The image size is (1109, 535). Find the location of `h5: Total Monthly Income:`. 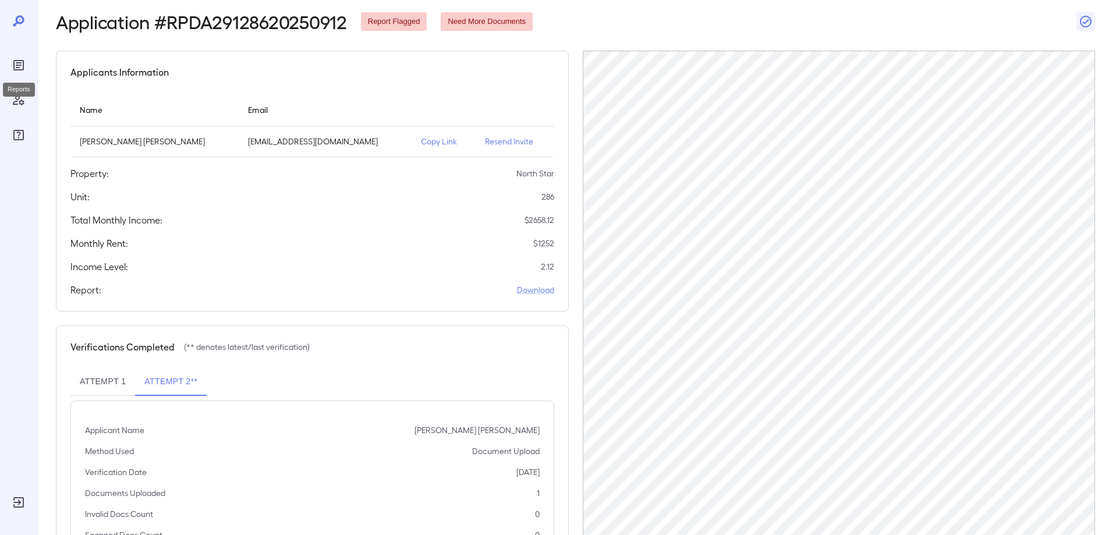

h5: Total Monthly Income: is located at coordinates (116, 220).